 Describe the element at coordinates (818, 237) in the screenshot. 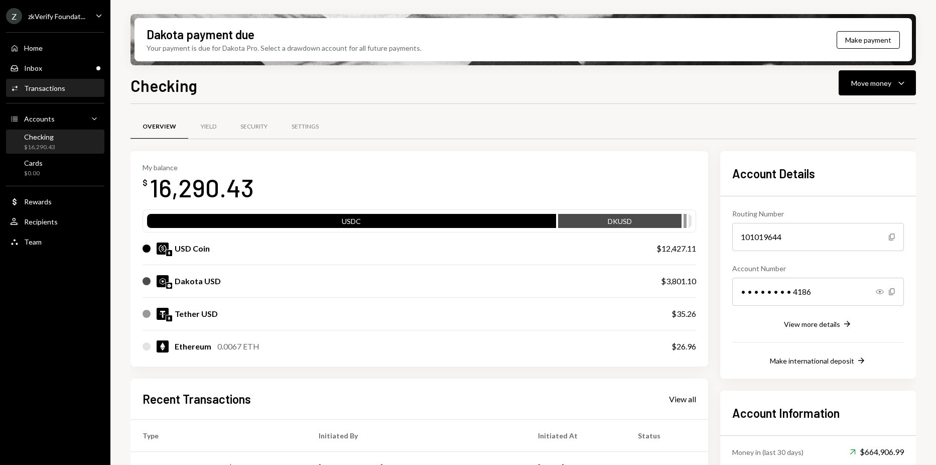

I see `div: 101019644` at that location.